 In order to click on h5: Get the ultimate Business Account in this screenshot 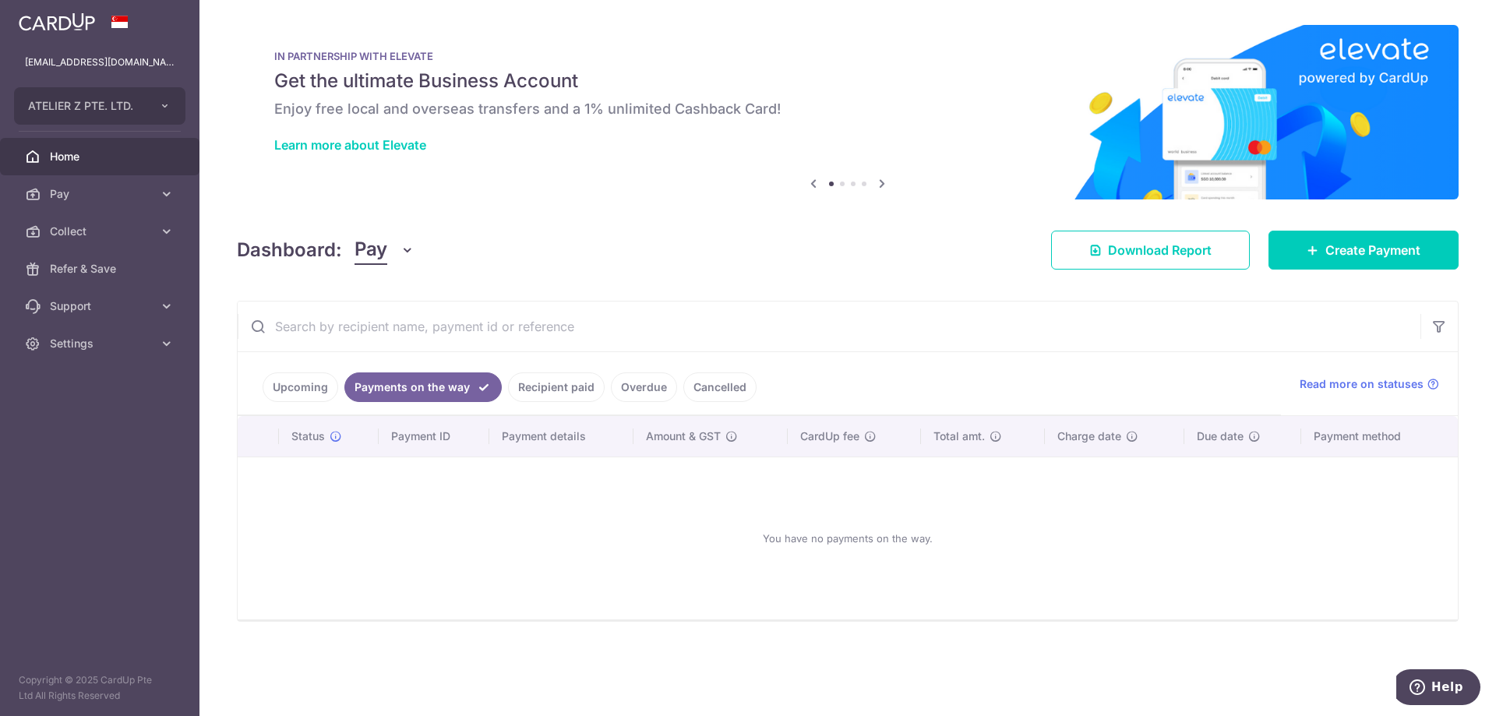, I will do `click(848, 81)`.